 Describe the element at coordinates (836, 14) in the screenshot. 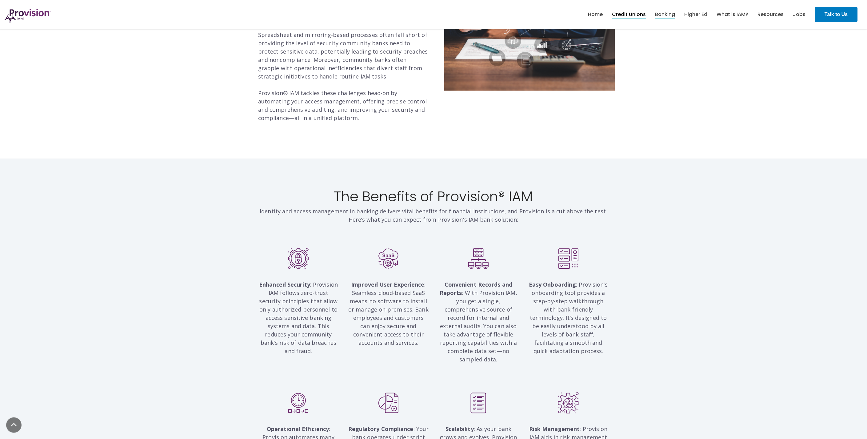

I see `strong: Talk to Us` at that location.